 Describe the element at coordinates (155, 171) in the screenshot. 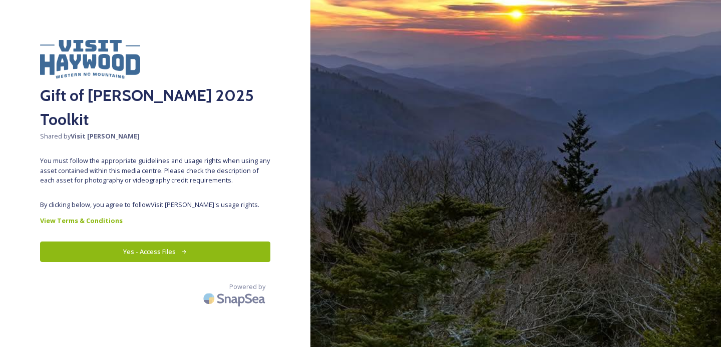

I see `span: You must follow the appropriate guidelines and usage rights when using any asset contained within...` at that location.